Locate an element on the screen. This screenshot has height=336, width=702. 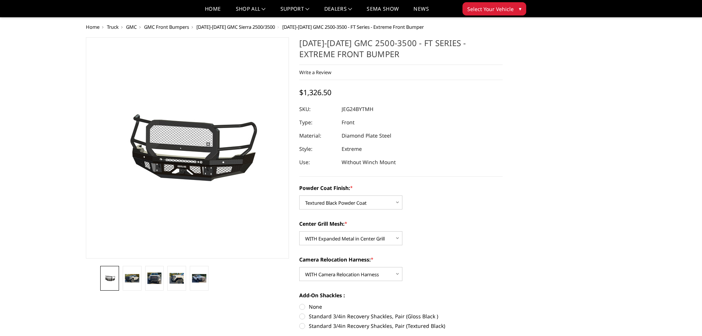
a: News is located at coordinates (421, 11).